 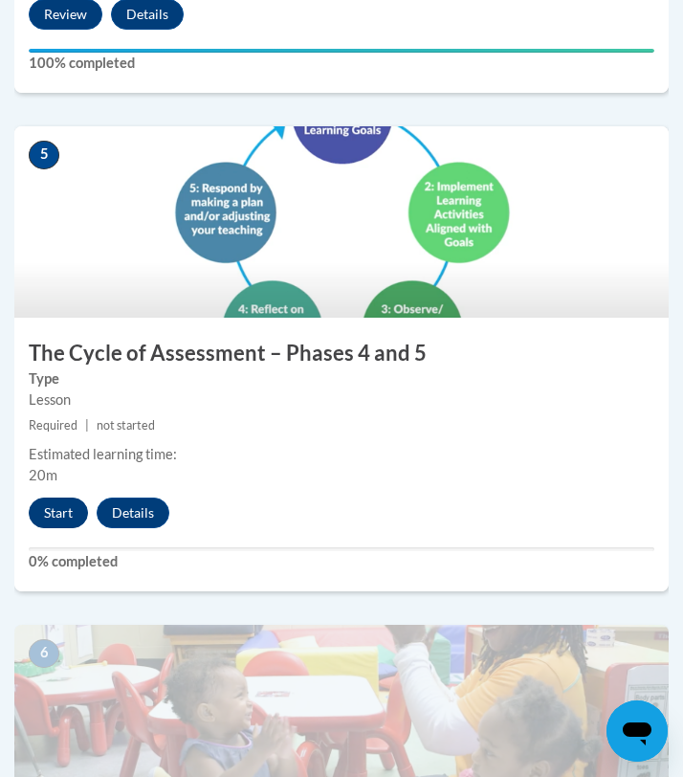 I want to click on span: 5, so click(x=44, y=155).